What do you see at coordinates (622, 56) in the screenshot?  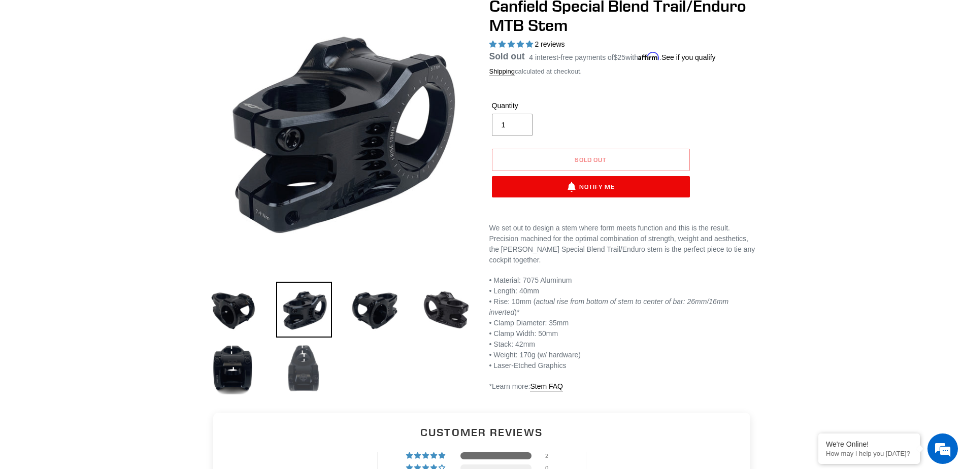 I see `p: 4 interest-free payments of with .` at bounding box center [622, 56].